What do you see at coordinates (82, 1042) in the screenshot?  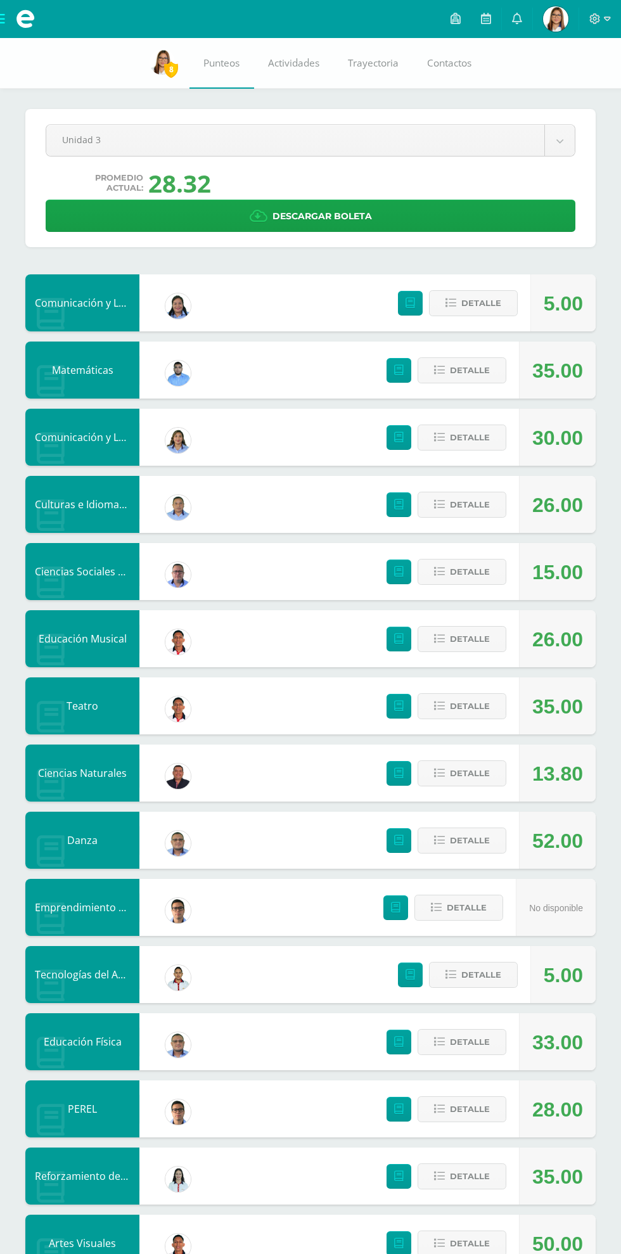 I see `div: Educación Física` at bounding box center [82, 1042].